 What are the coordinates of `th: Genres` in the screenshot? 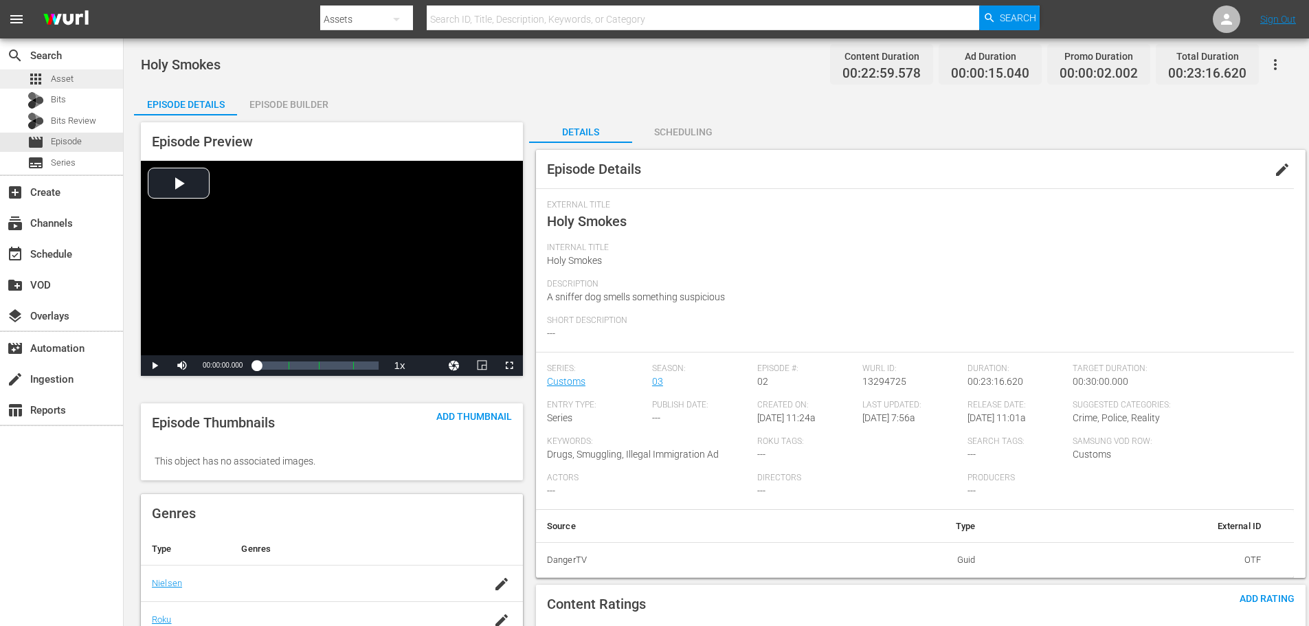 It's located at (355, 549).